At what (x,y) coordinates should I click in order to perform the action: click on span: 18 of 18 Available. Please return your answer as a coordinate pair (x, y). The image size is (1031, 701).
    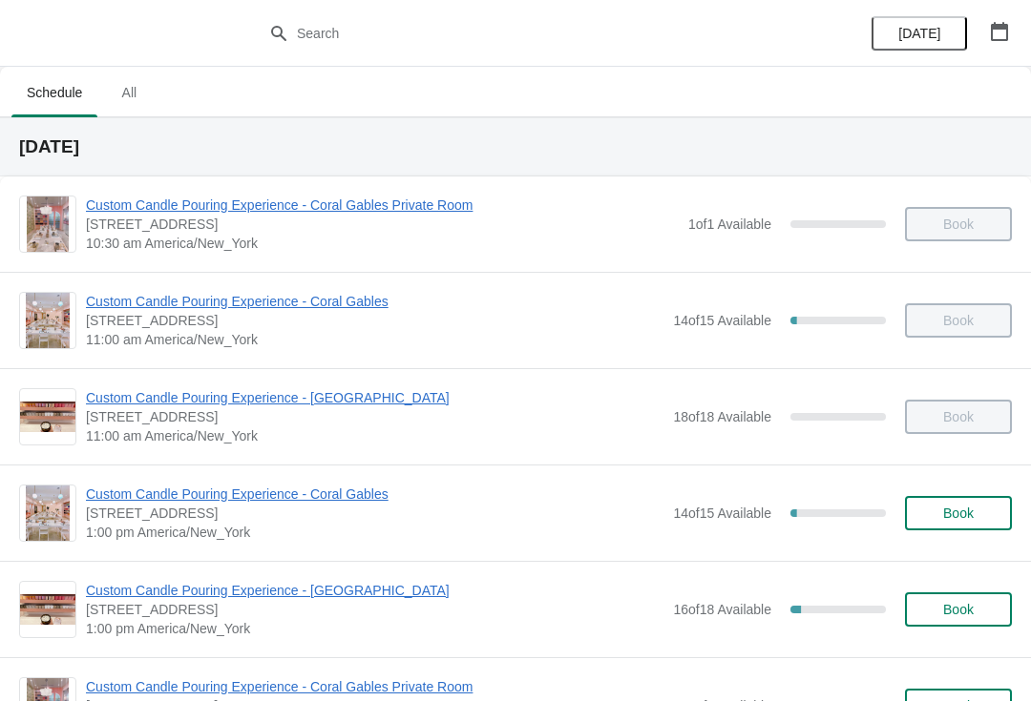
    Looking at the image, I should click on (722, 417).